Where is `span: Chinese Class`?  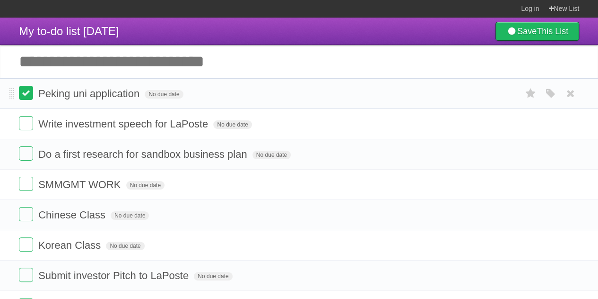
span: Chinese Class is located at coordinates (73, 214).